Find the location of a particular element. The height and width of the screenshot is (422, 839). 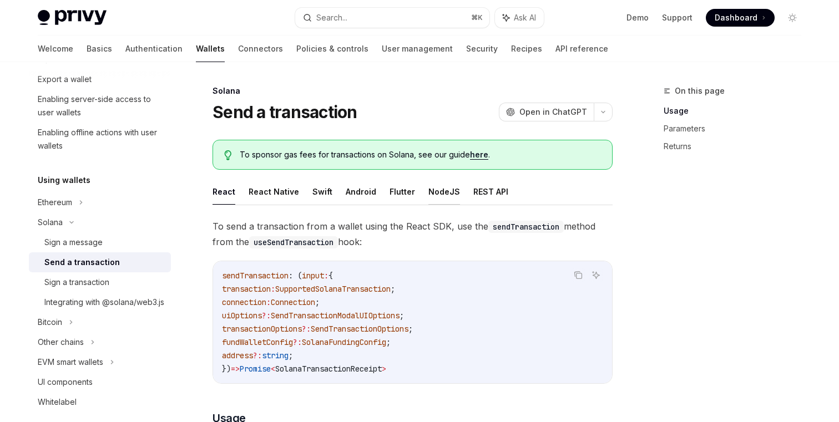

button: REST API is located at coordinates (491, 191).